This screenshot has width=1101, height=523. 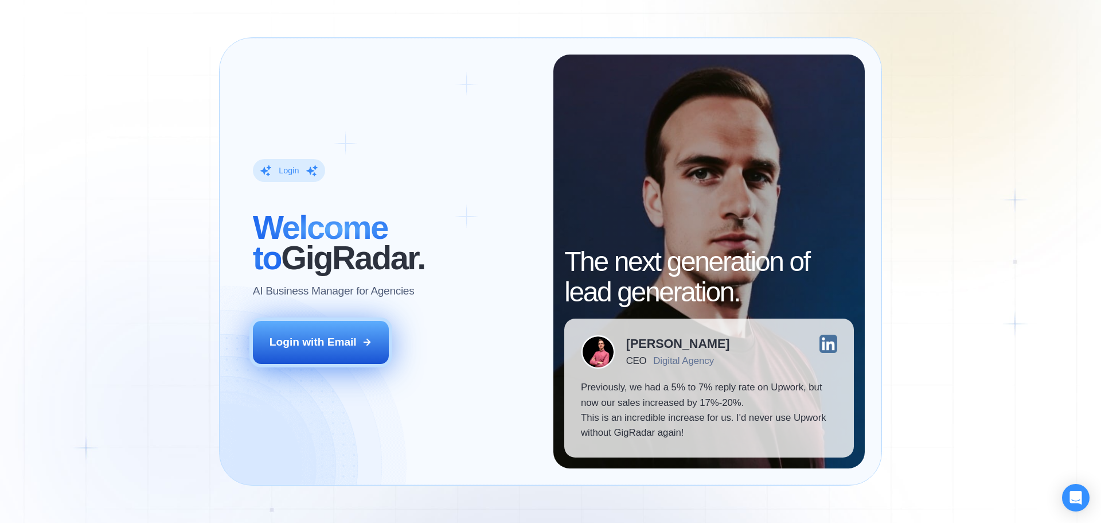 I want to click on div: Digital Agency, so click(x=684, y=360).